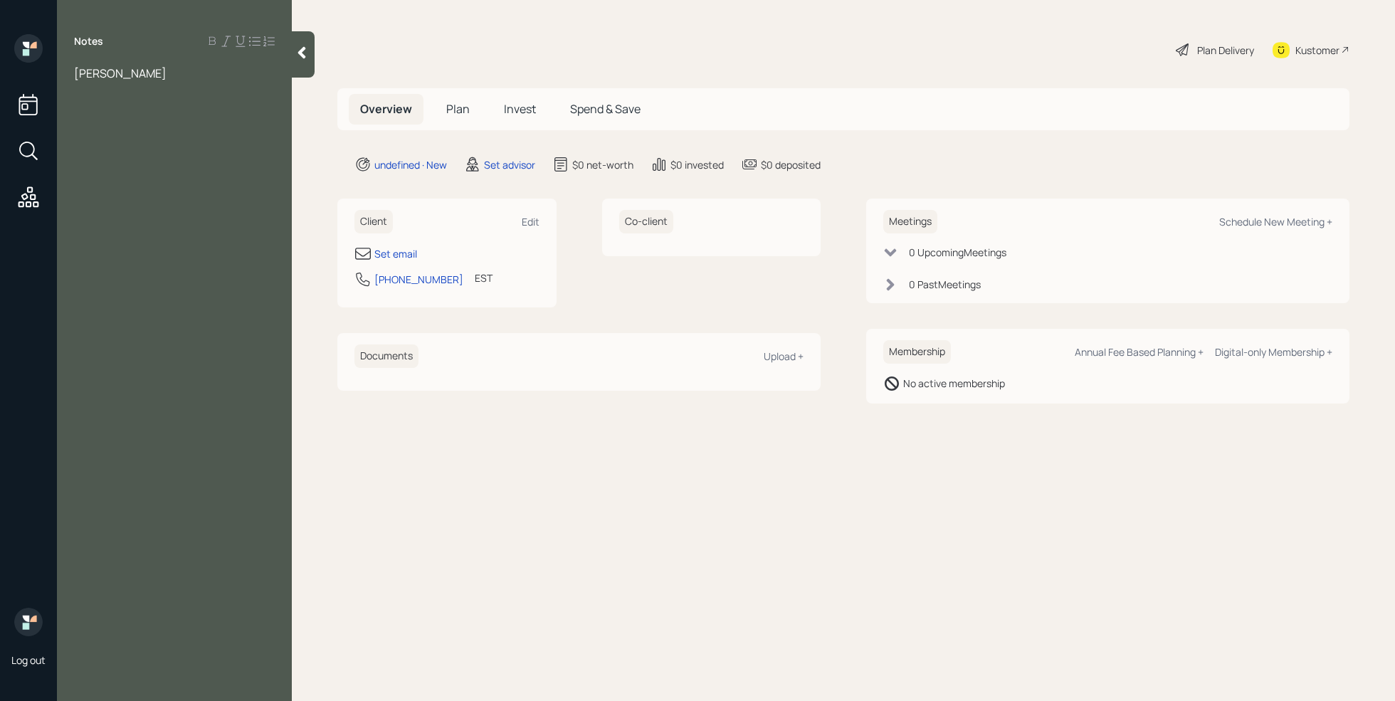 The width and height of the screenshot is (1395, 701). What do you see at coordinates (958, 252) in the screenshot?
I see `div: 0 Upcoming Meeting s` at bounding box center [958, 252].